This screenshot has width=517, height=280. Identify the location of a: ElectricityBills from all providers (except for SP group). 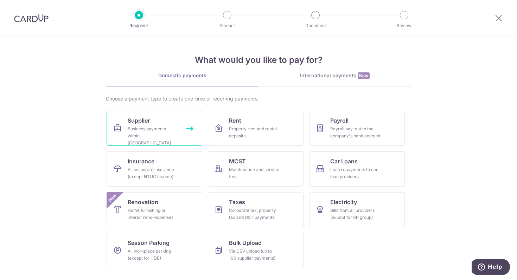
(357, 210).